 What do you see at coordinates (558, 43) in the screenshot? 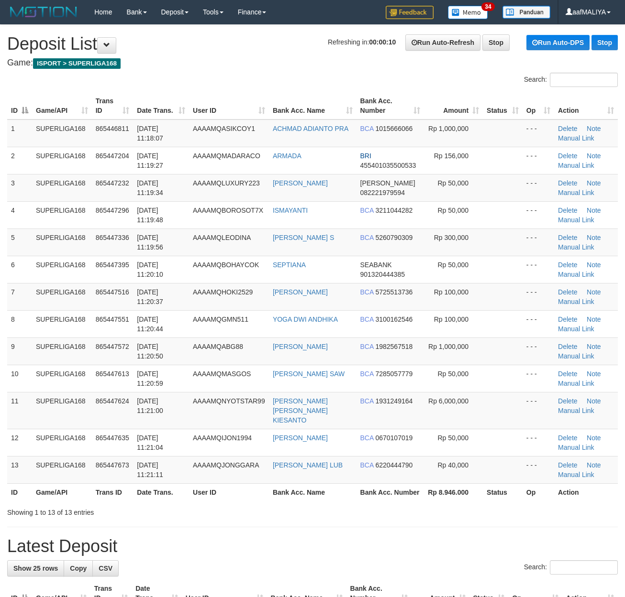
I see `a: Run Auto-DPS` at bounding box center [558, 43].